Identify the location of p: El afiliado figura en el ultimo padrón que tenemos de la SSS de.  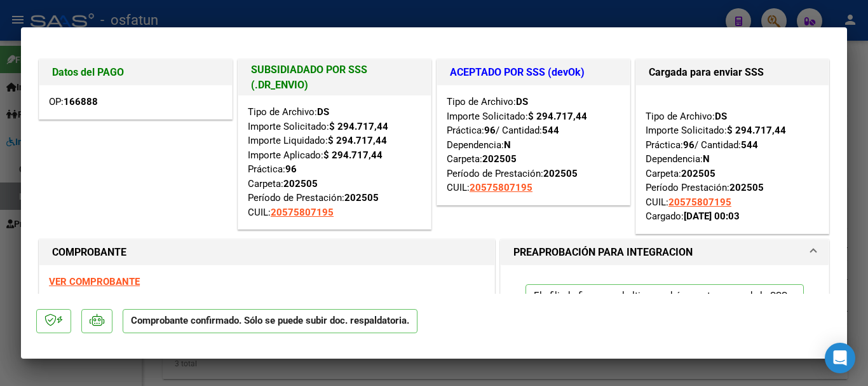
(664, 307).